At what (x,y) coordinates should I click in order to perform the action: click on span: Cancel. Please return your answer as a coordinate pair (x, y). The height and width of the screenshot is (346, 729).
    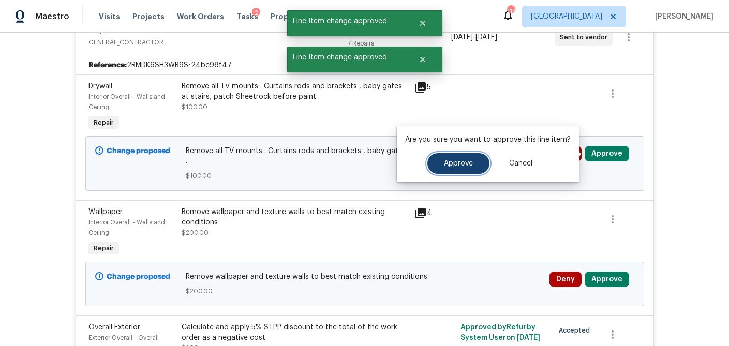
    Looking at the image, I should click on (520, 163).